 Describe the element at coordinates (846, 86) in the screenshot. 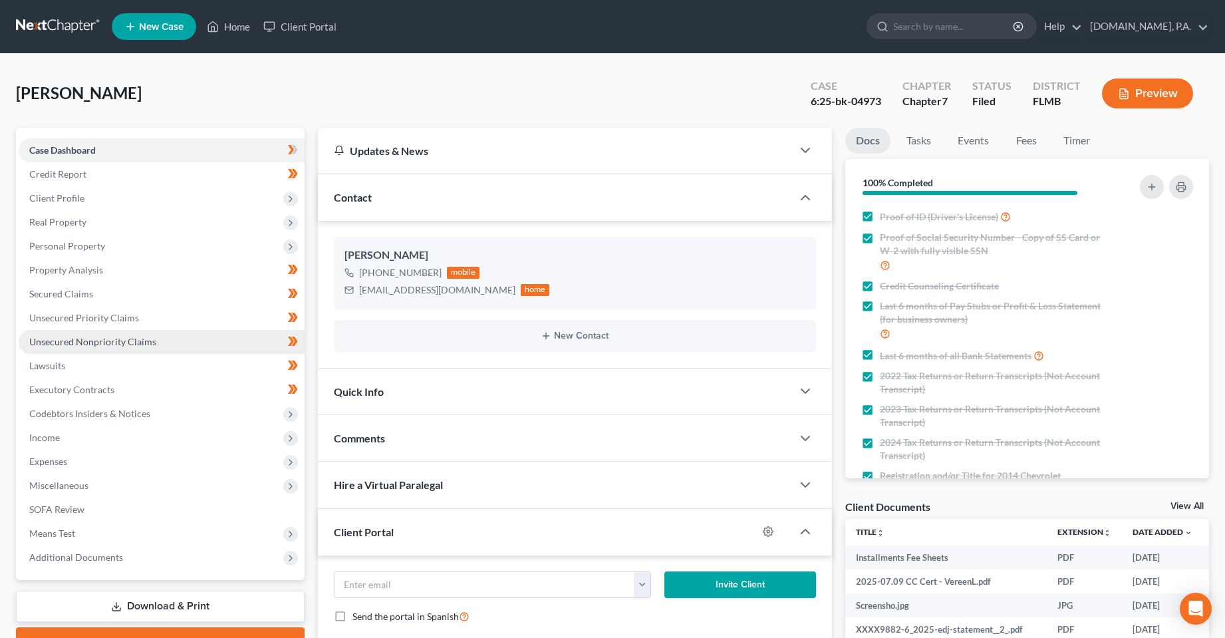

I see `div: Case` at that location.